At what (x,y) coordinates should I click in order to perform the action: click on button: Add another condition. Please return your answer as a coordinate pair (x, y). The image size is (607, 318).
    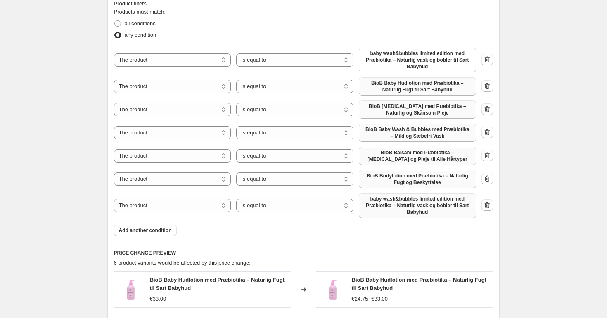
    Looking at the image, I should click on (145, 230).